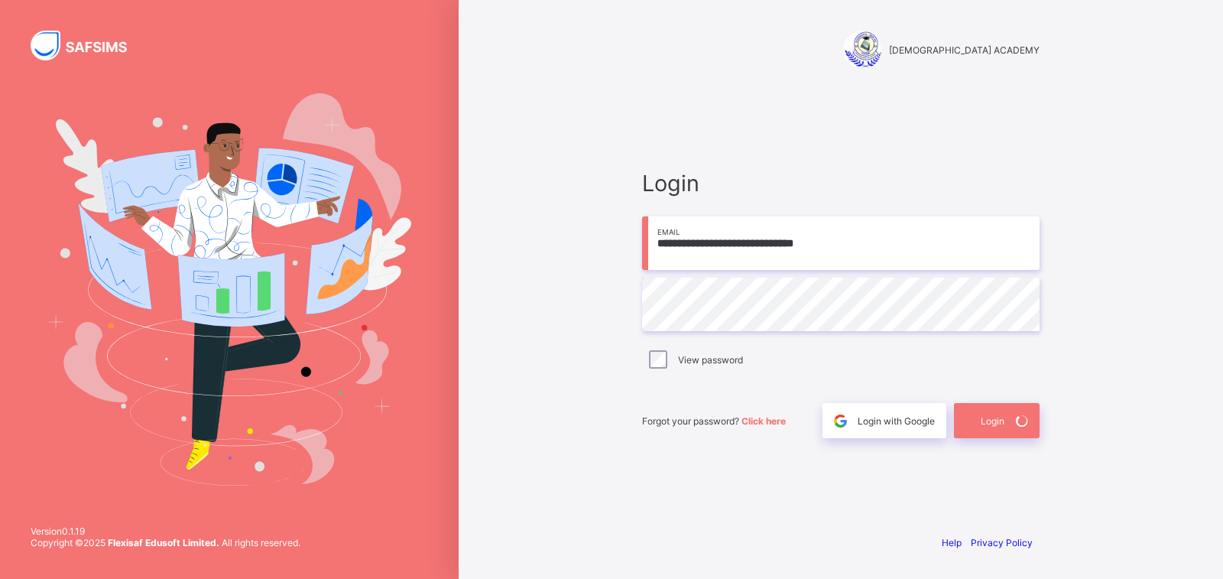 The width and height of the screenshot is (1223, 579). Describe the element at coordinates (164, 542) in the screenshot. I see `strong: Flexisaf Edusoft Limited.` at that location.